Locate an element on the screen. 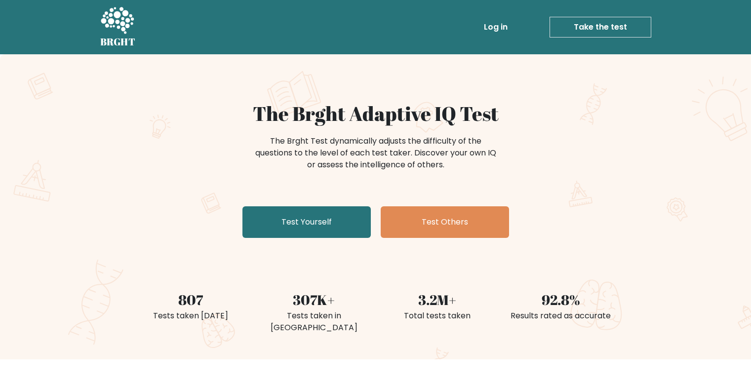 This screenshot has width=751, height=383. a: Log in is located at coordinates (495, 27).